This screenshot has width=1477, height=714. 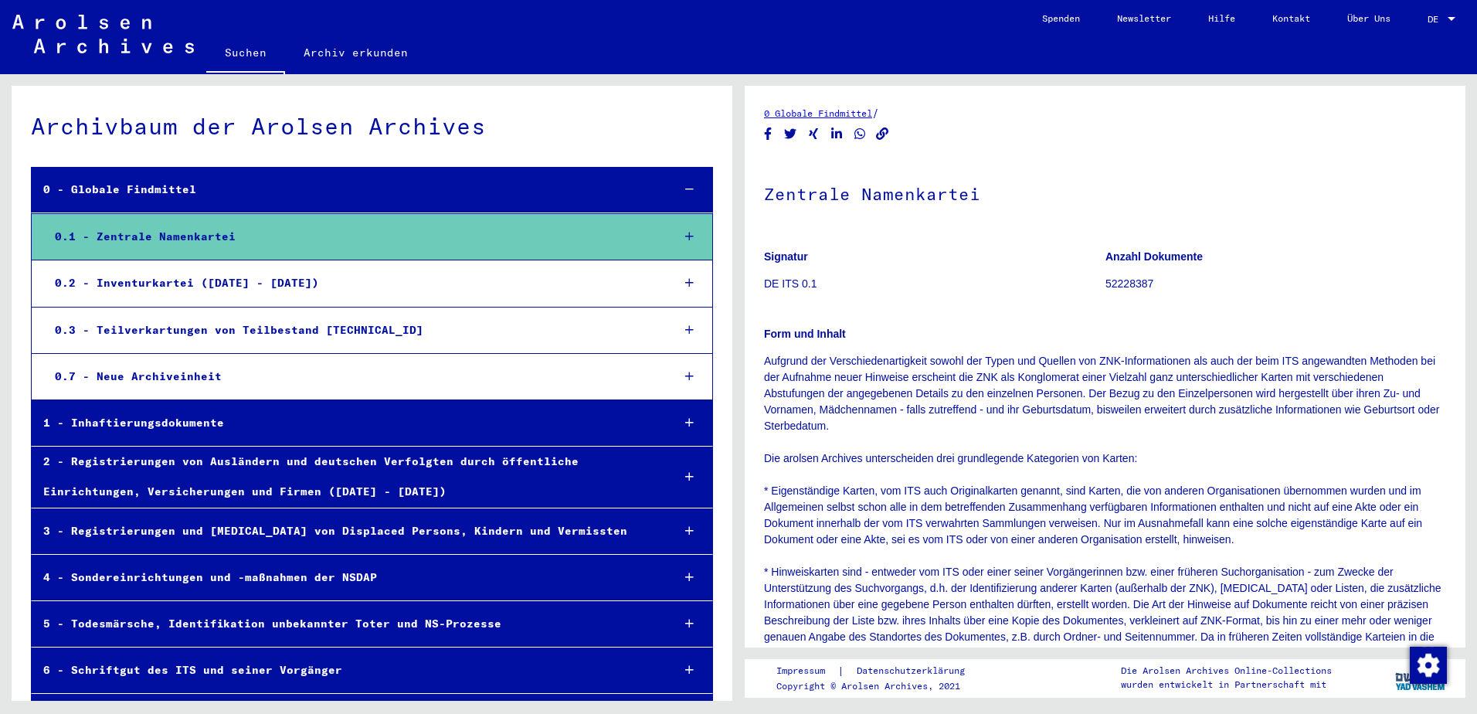 I want to click on button: Share on LinkedIn, so click(x=837, y=134).